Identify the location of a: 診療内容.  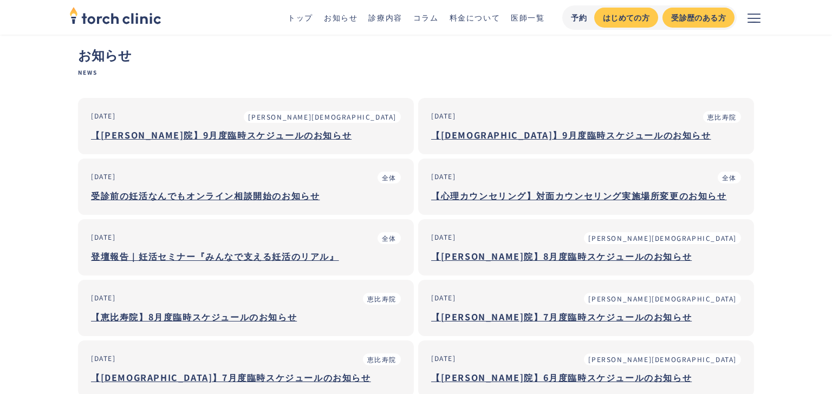
(385, 17).